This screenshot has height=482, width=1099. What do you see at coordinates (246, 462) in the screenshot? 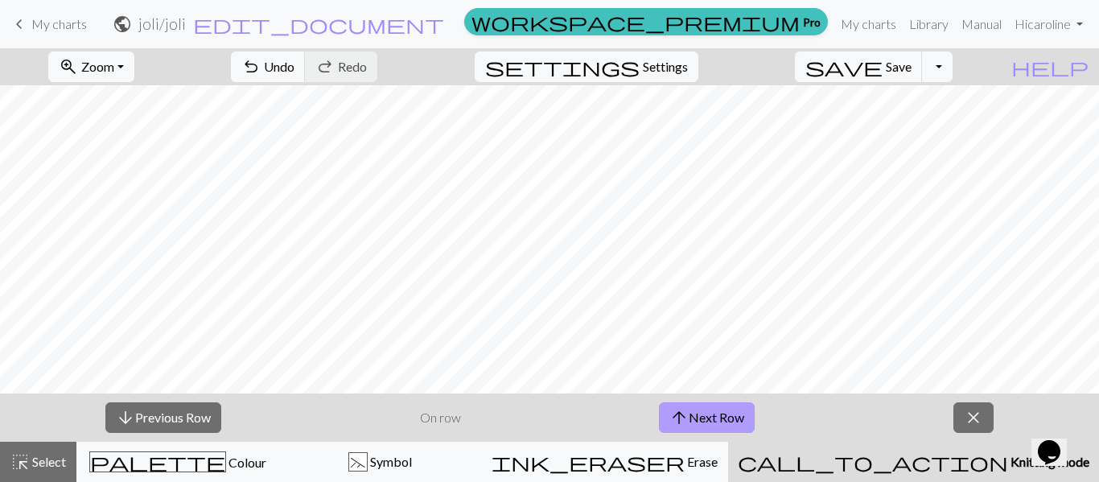
I see `span: Colour` at bounding box center [246, 462].